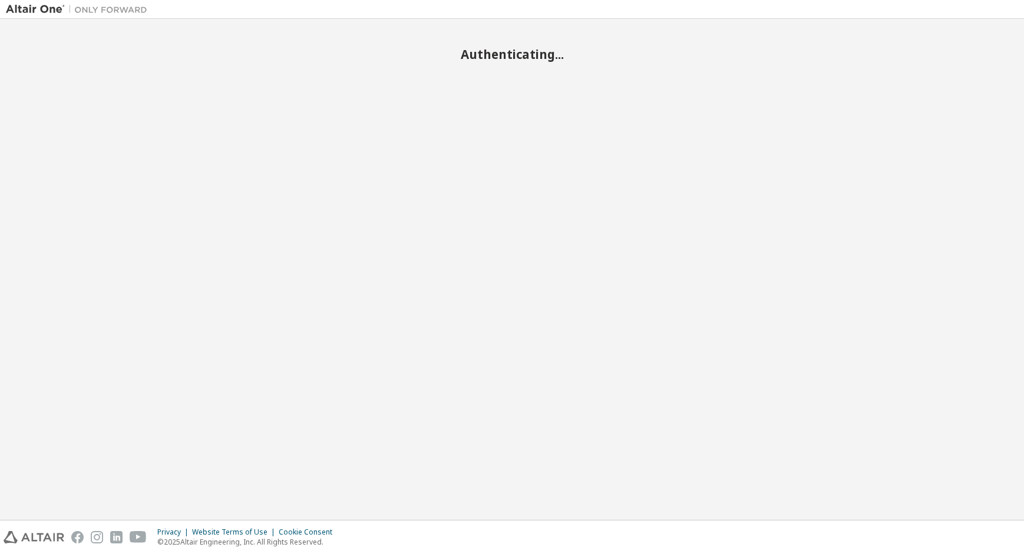  Describe the element at coordinates (248, 542) in the screenshot. I see `p: © 2025 Altair Engineering, Inc. All Rights Reserved.` at that location.